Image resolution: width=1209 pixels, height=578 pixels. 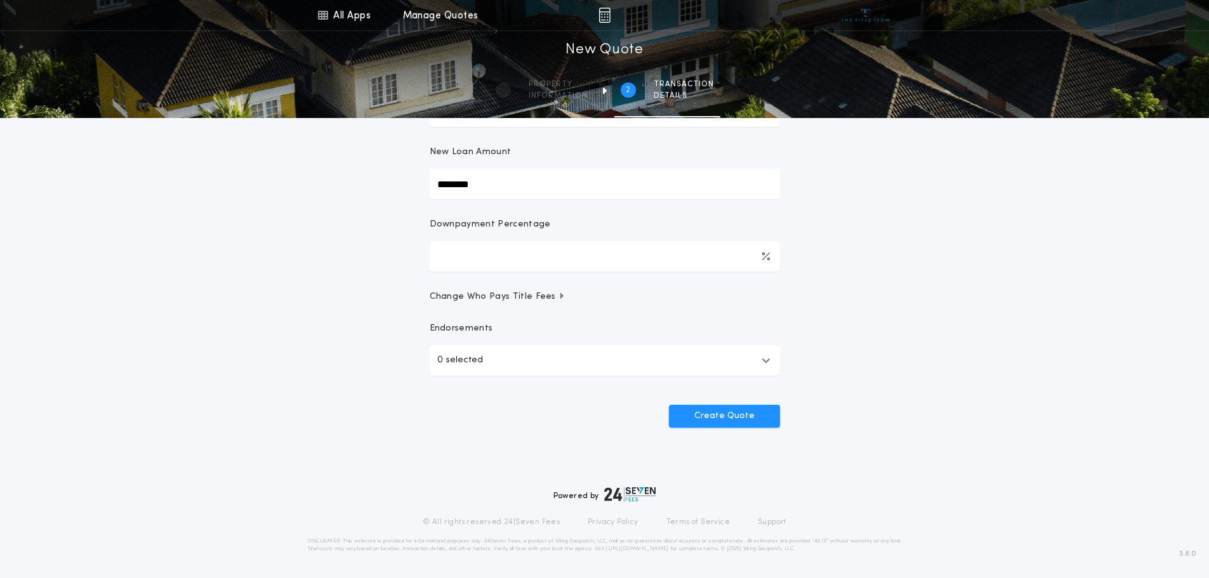 I want to click on span: 3.8.0, so click(x=1188, y=554).